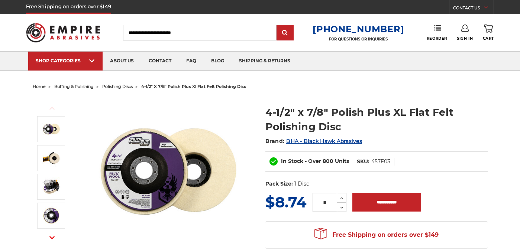  I want to click on img: 4.5 inch black hawk abrasives polish plus XL disc, so click(51, 216).